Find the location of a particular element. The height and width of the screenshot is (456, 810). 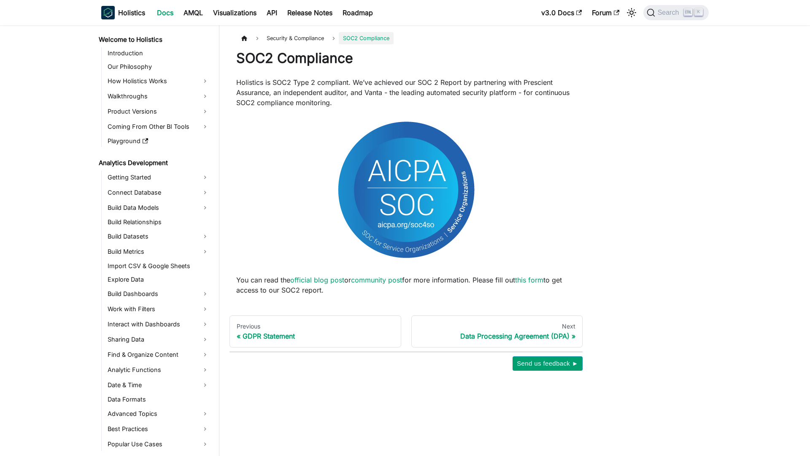

a: Coming From Other BI Tools is located at coordinates (158, 127).